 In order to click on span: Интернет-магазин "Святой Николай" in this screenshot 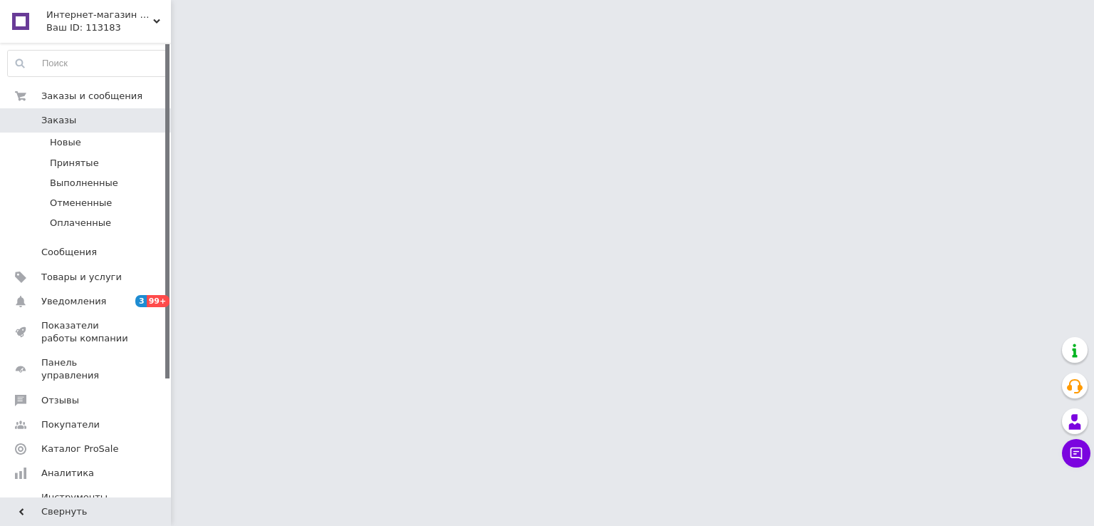, I will do `click(100, 15)`.